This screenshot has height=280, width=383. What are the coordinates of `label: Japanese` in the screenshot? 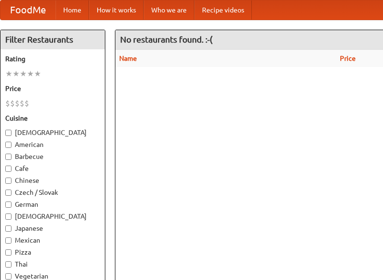 It's located at (53, 228).